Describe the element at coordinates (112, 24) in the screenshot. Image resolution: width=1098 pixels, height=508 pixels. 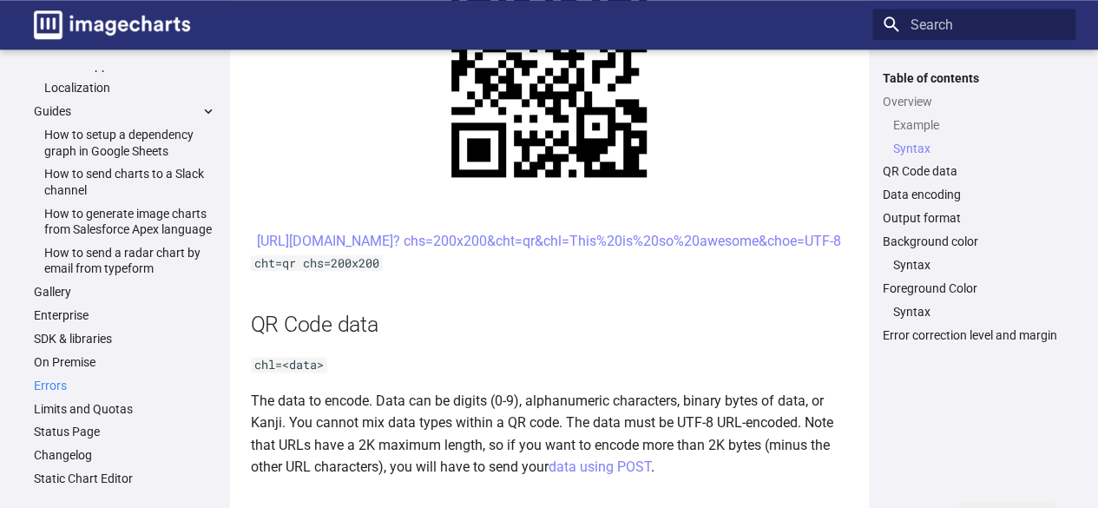
I see `img: logo` at that location.